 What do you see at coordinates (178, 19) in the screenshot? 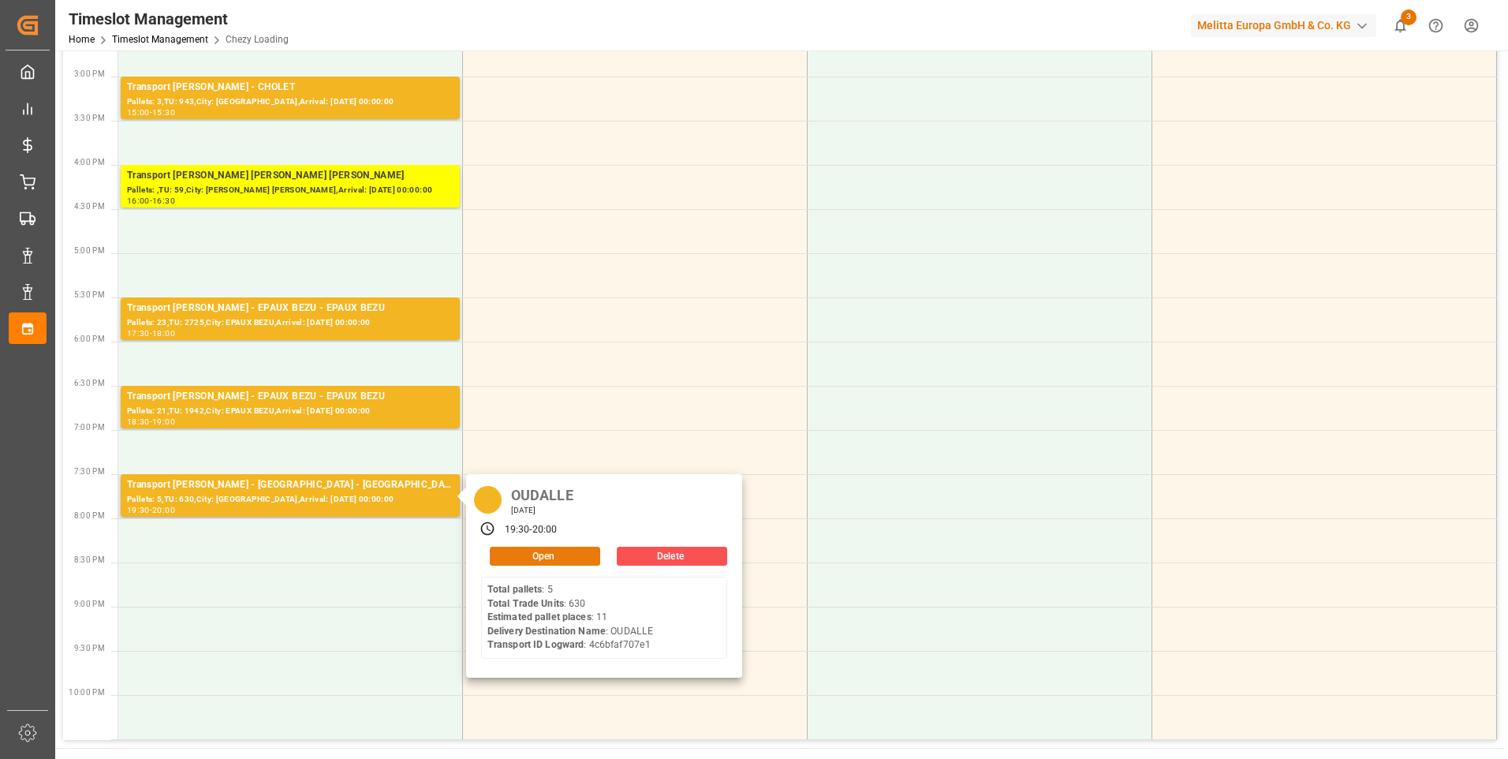
I see `div: Timeslot Management` at bounding box center [178, 19].